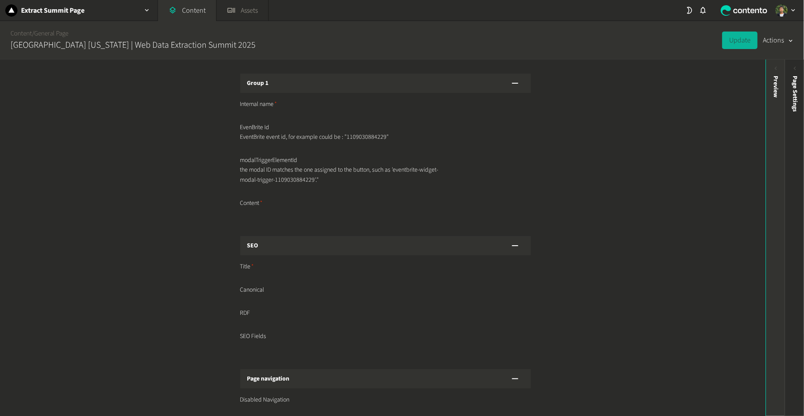 The height and width of the screenshot is (416, 804). What do you see at coordinates (252, 203) in the screenshot?
I see `span: Content` at bounding box center [252, 203].